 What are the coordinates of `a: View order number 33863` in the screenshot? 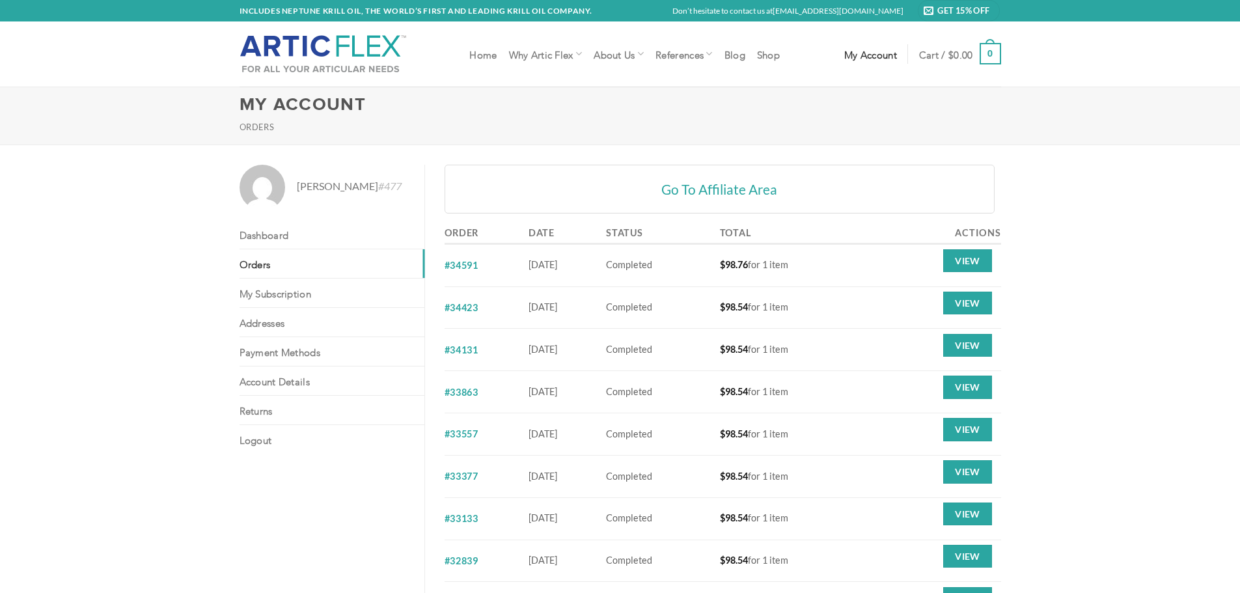 It's located at (462, 392).